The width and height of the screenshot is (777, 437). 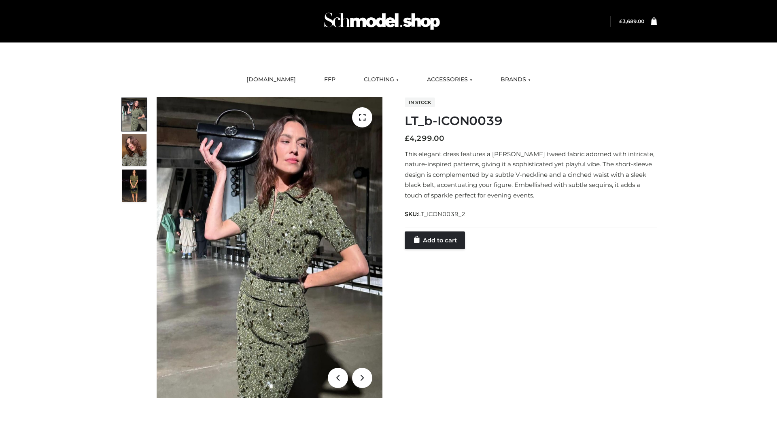 What do you see at coordinates (134, 114) in the screenshot?
I see `img: Screenshot-2024-10-29-at-6.59.56%E2%80%AFPM.jpg` at bounding box center [134, 114].